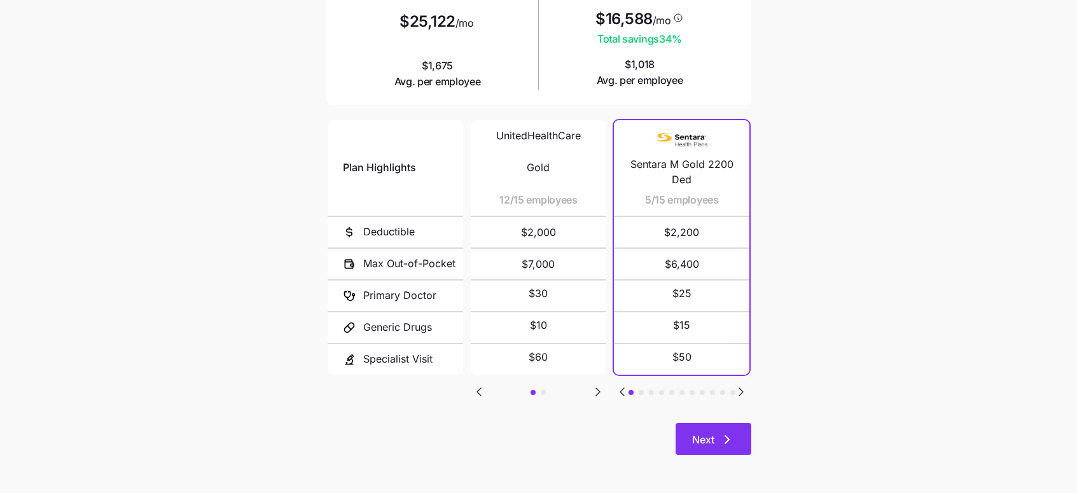  Describe the element at coordinates (713, 439) in the screenshot. I see `button: Next` at that location.